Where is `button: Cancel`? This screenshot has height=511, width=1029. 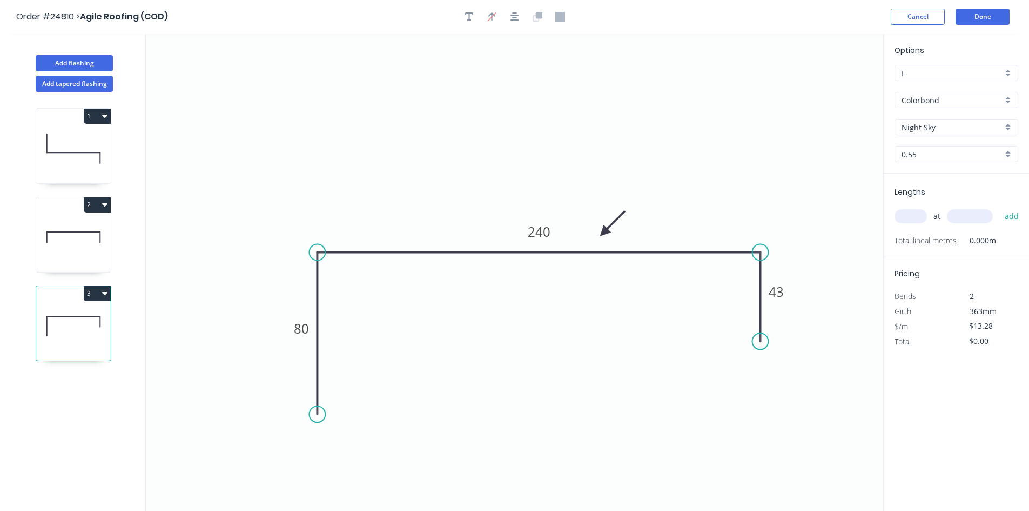 button: Cancel is located at coordinates (918, 17).